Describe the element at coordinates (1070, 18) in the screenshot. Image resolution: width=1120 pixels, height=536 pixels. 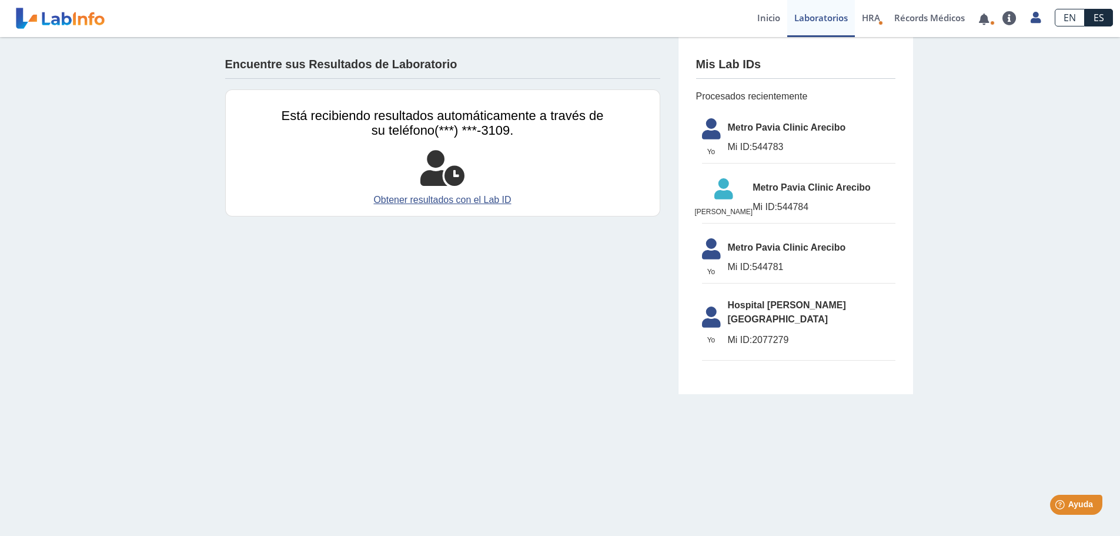
I see `a: EN` at that location.